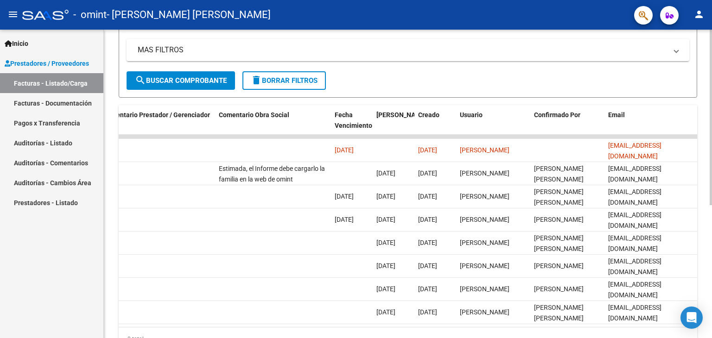 Image resolution: width=712 pixels, height=338 pixels. I want to click on mat-panel-title: MAS FILTROS, so click(402, 50).